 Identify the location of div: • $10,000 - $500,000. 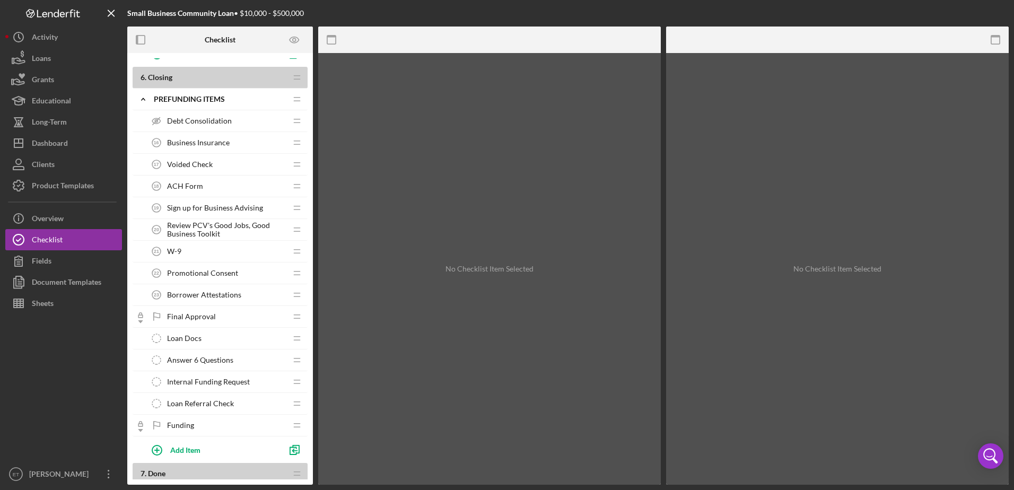
(215, 13).